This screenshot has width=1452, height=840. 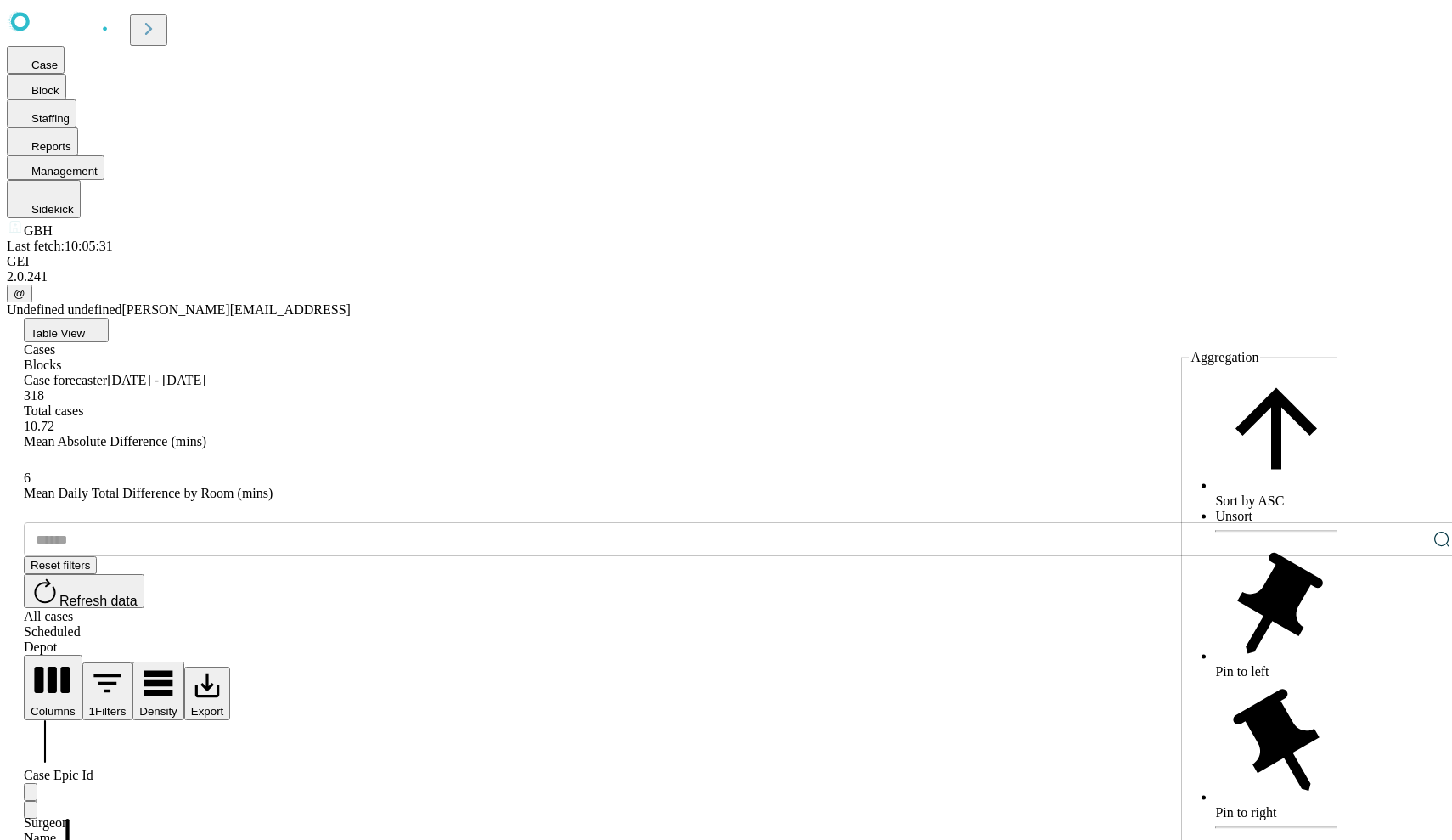 What do you see at coordinates (207, 693) in the screenshot?
I see `button: Export` at bounding box center [207, 693].